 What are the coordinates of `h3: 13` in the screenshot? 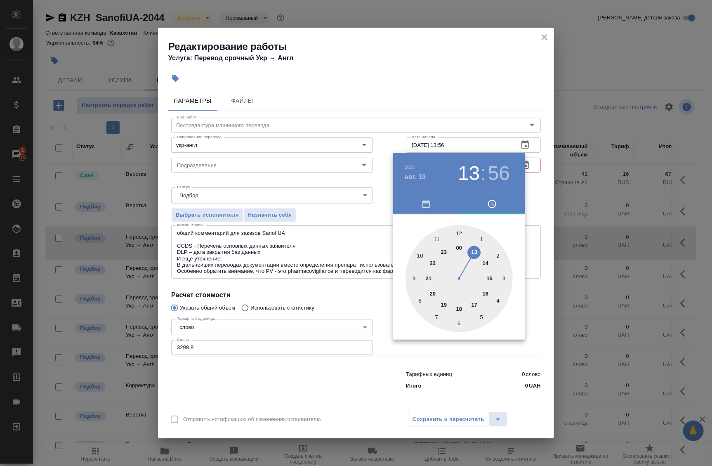 It's located at (469, 173).